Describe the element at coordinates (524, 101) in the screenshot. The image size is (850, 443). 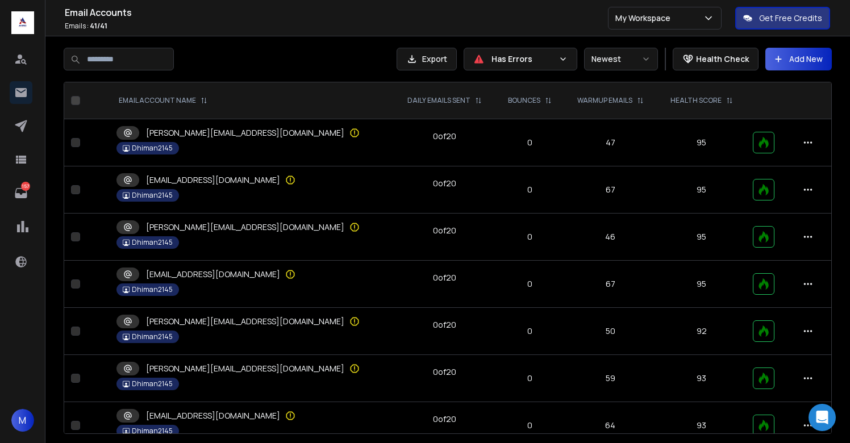
I see `p: BOUNCES` at that location.